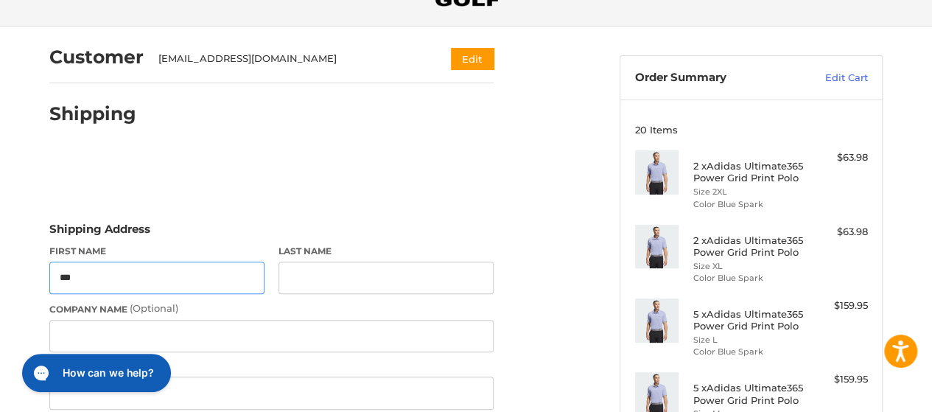  I want to click on li: Size XL, so click(749, 266).